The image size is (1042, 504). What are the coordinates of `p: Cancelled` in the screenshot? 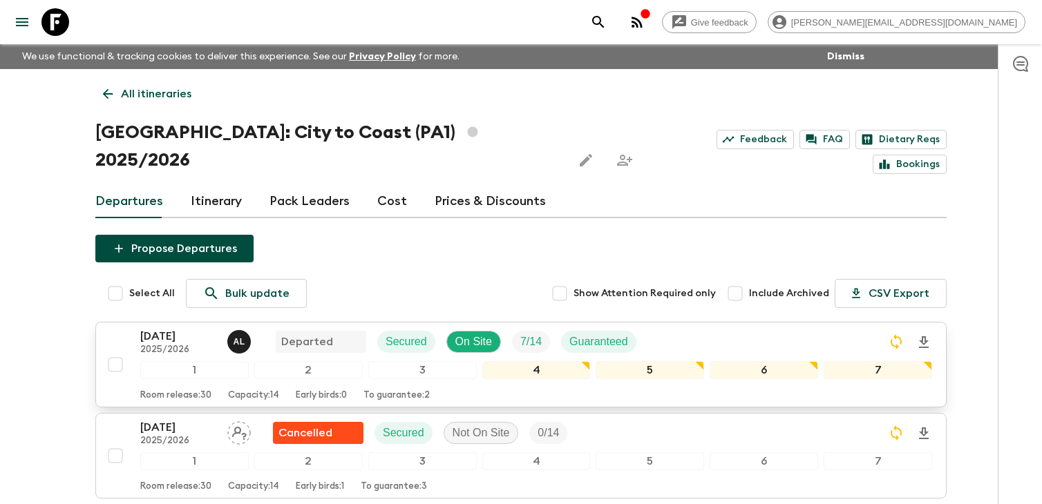 It's located at (305, 433).